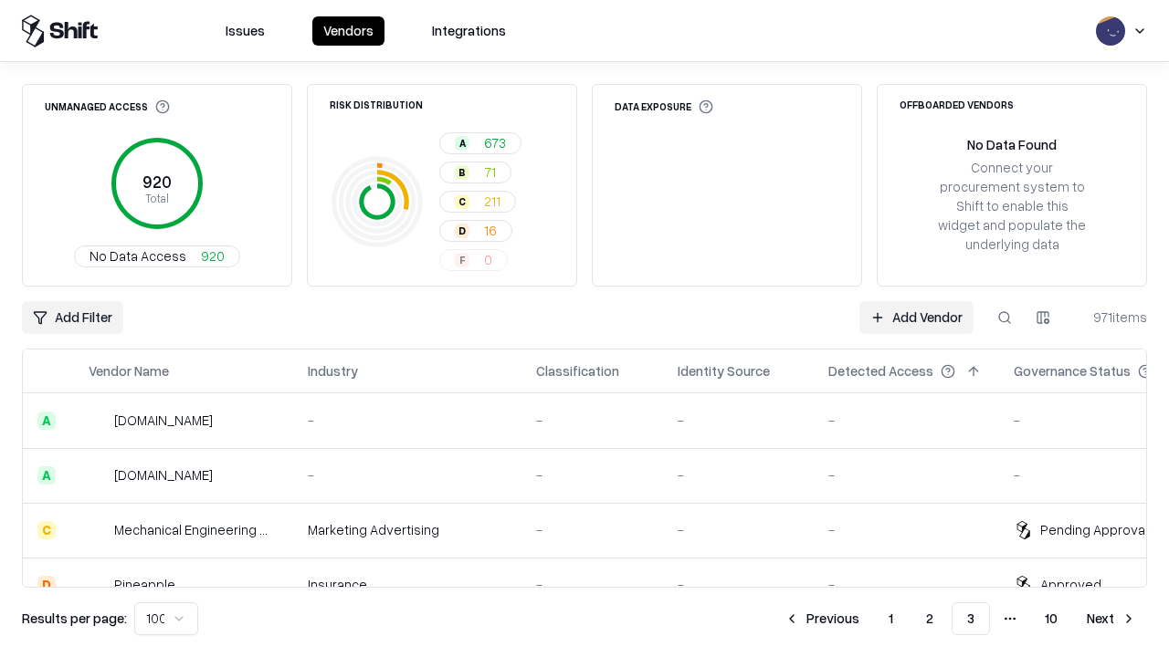  What do you see at coordinates (144, 584) in the screenshot?
I see `div: Pineapple` at bounding box center [144, 584].